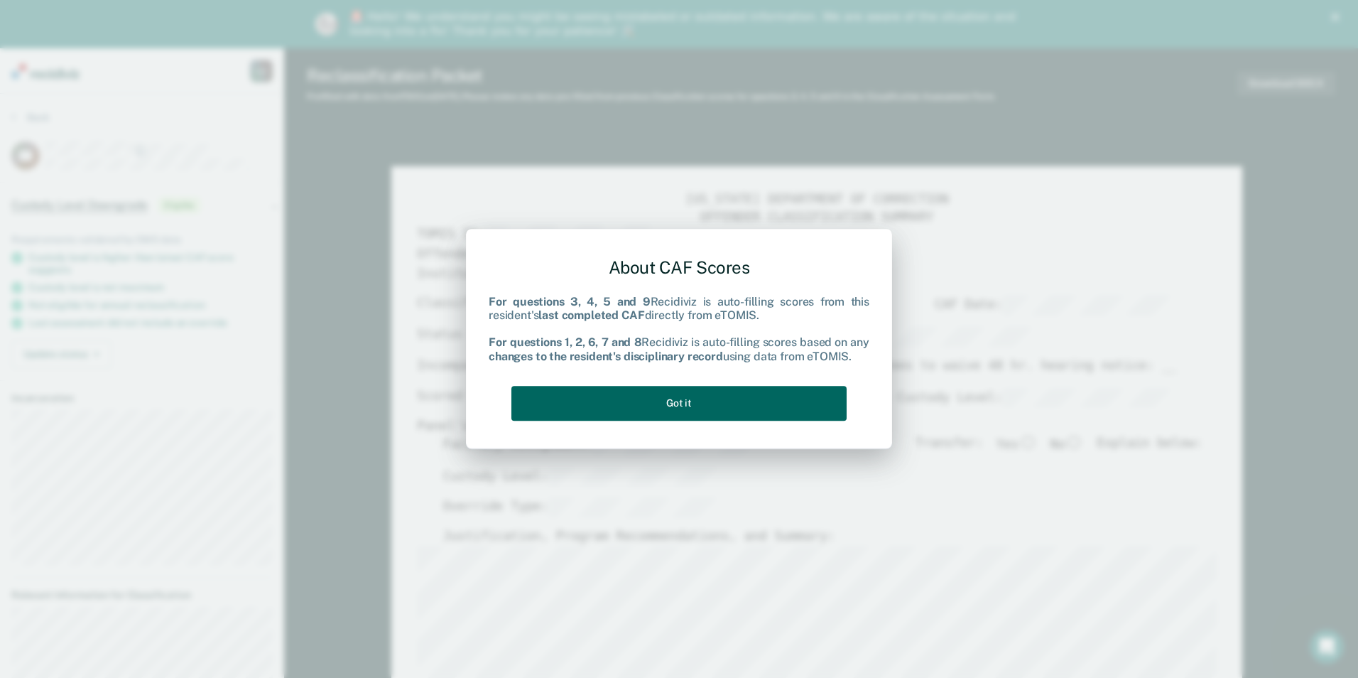  I want to click on button: Got it, so click(679, 403).